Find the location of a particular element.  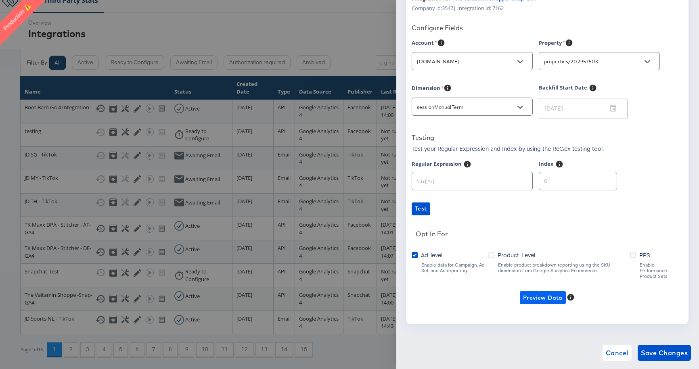

div: Configure Fields is located at coordinates (547, 28).